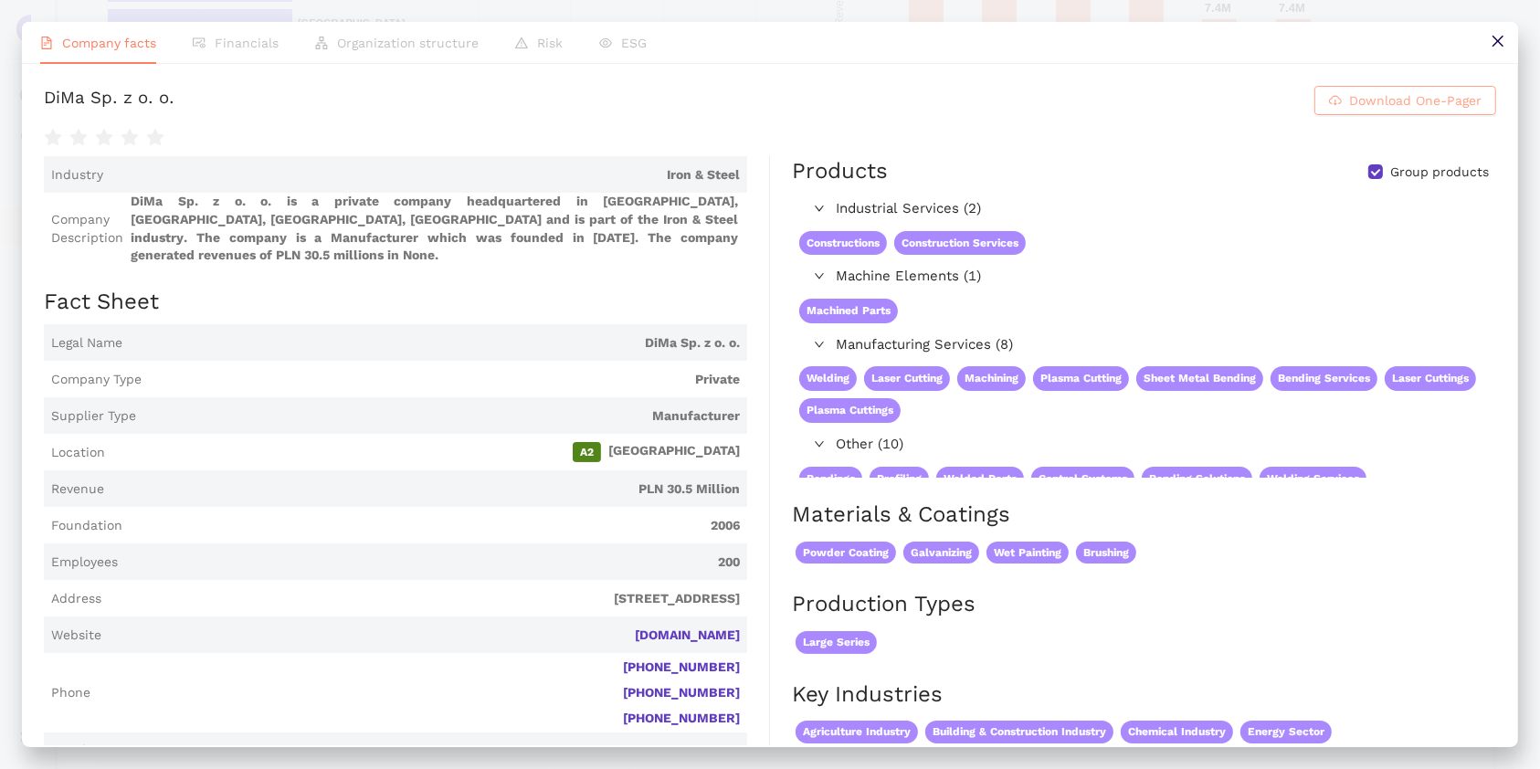  I want to click on span: Profiling, so click(899, 479).